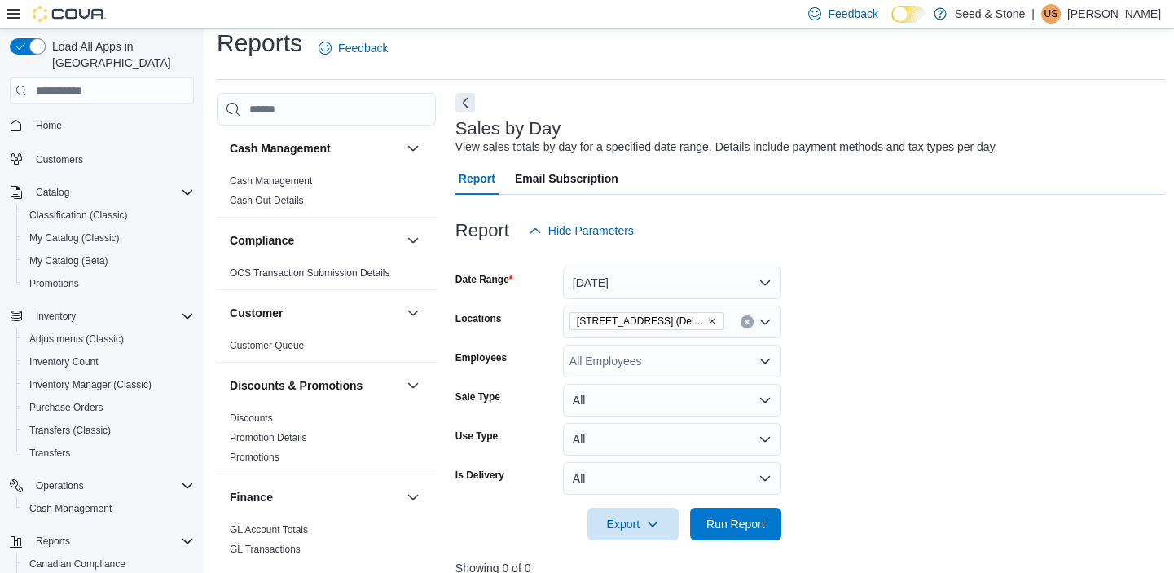 Image resolution: width=1174 pixels, height=573 pixels. Describe the element at coordinates (102, 125) in the screenshot. I see `button: Home` at that location.